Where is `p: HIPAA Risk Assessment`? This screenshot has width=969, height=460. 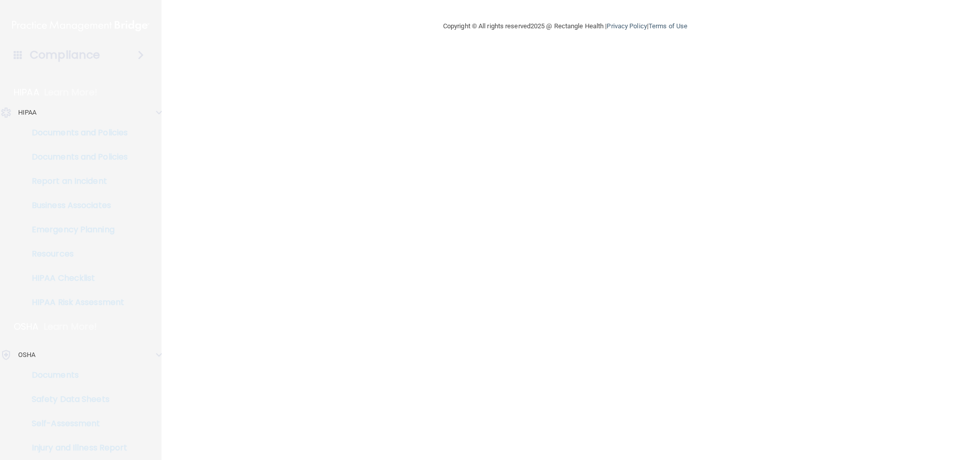 p: HIPAA Risk Assessment is located at coordinates (75, 302).